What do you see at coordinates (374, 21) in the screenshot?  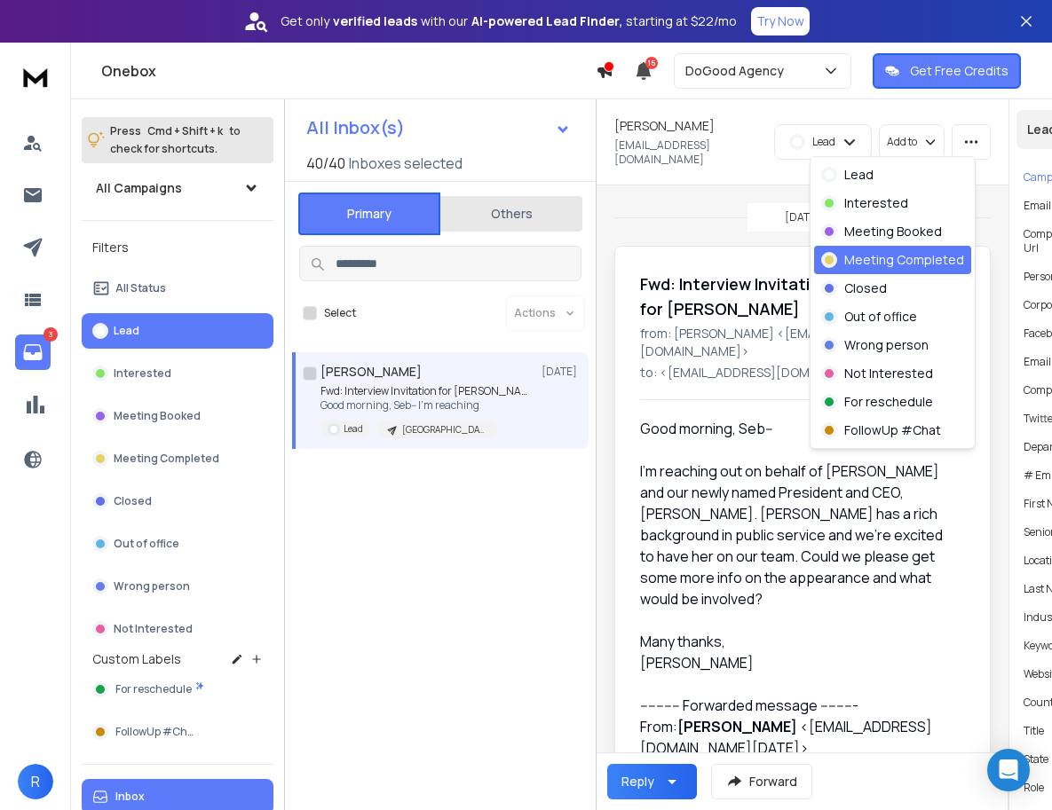 I see `strong: verified leads` at bounding box center [374, 21].